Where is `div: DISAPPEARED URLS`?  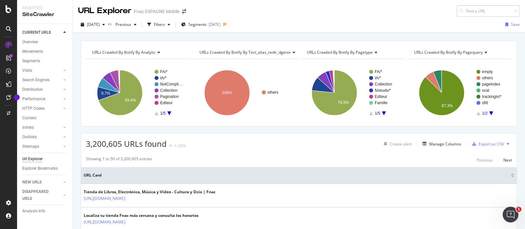 div: DISAPPEARED URLS is located at coordinates (39, 196).